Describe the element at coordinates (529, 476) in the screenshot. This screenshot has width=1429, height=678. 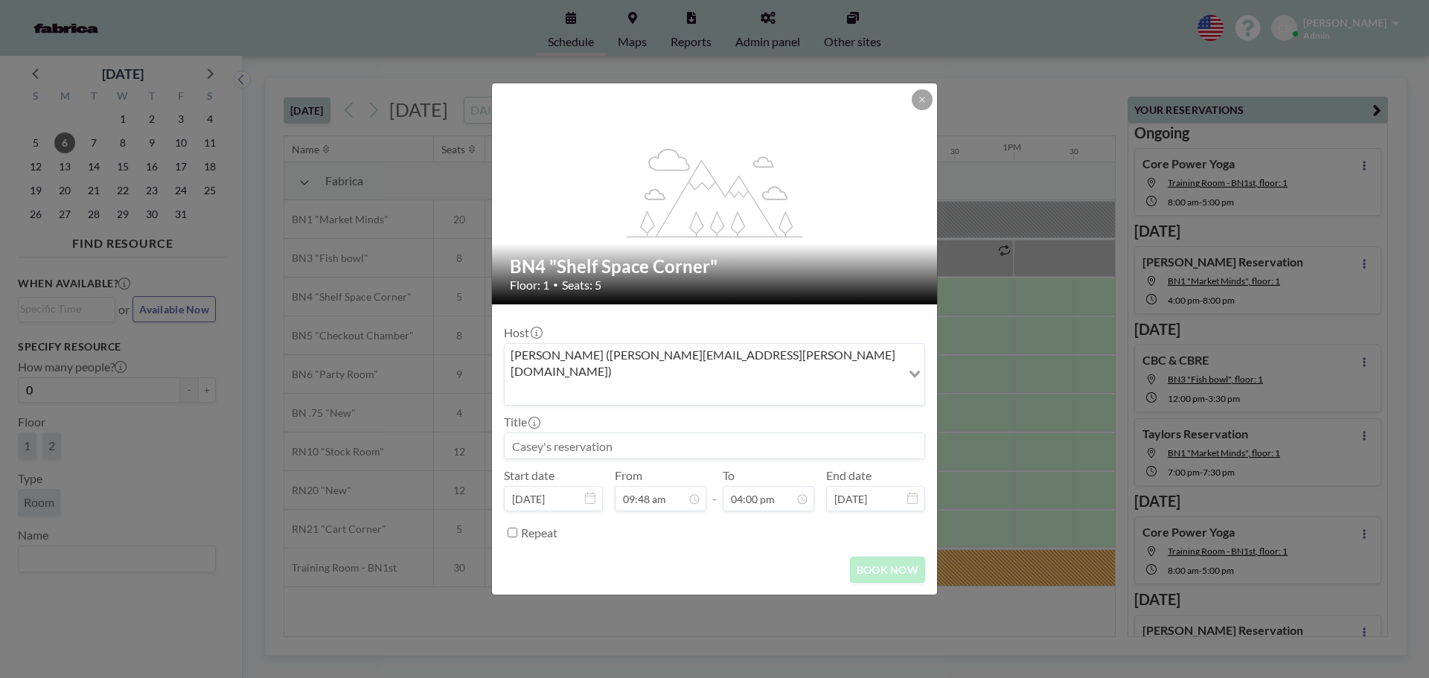
I see `label: Start date` at that location.